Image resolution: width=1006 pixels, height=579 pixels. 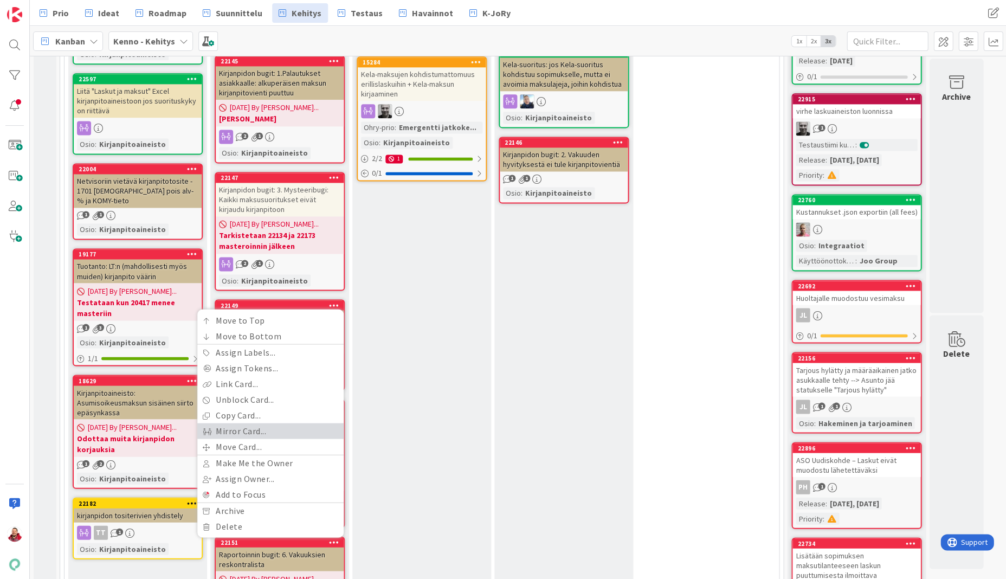 What do you see at coordinates (138, 271) in the screenshot?
I see `div: Tuotanto: LT:n (mahdollisesti myös muiden) kirjanpito väärin` at bounding box center [138, 271].